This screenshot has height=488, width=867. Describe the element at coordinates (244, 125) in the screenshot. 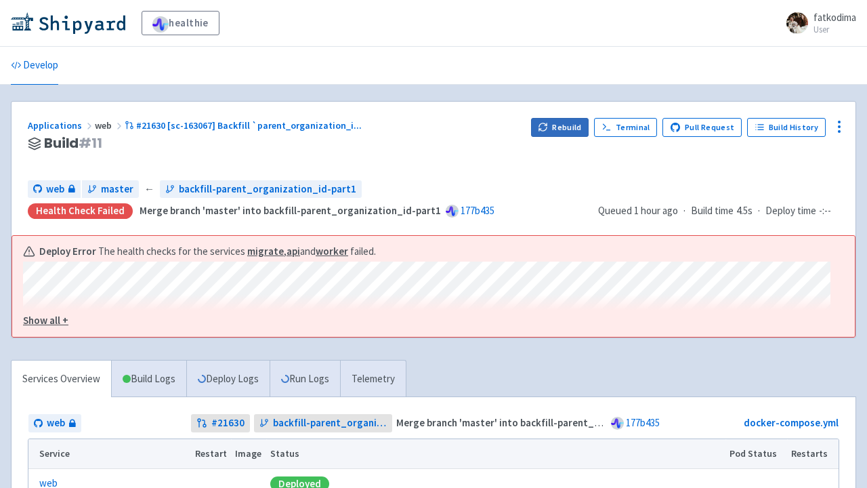

I see `a: #21630 [sc-163067] Backfill `parent_organization_i...` at that location.